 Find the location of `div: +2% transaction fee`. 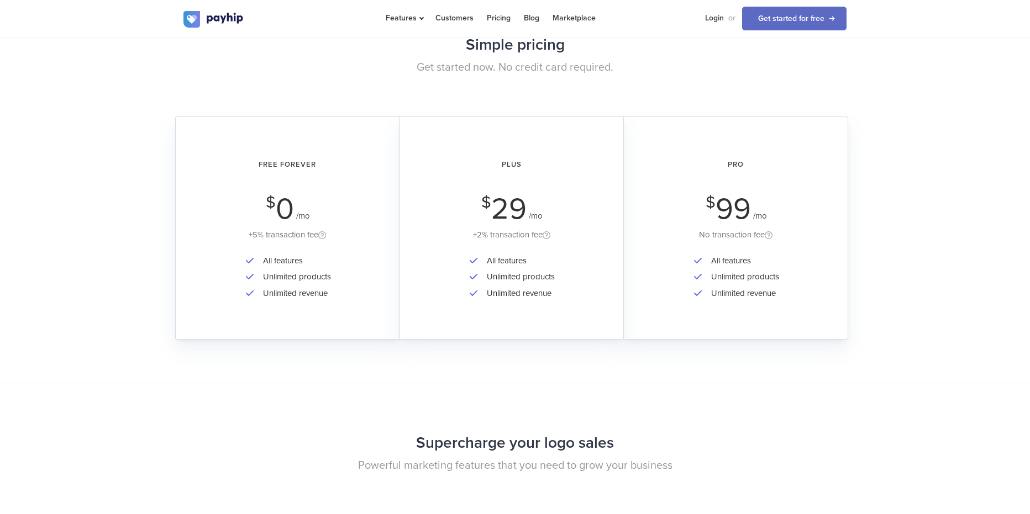

div: +2% transaction fee is located at coordinates (512, 235).